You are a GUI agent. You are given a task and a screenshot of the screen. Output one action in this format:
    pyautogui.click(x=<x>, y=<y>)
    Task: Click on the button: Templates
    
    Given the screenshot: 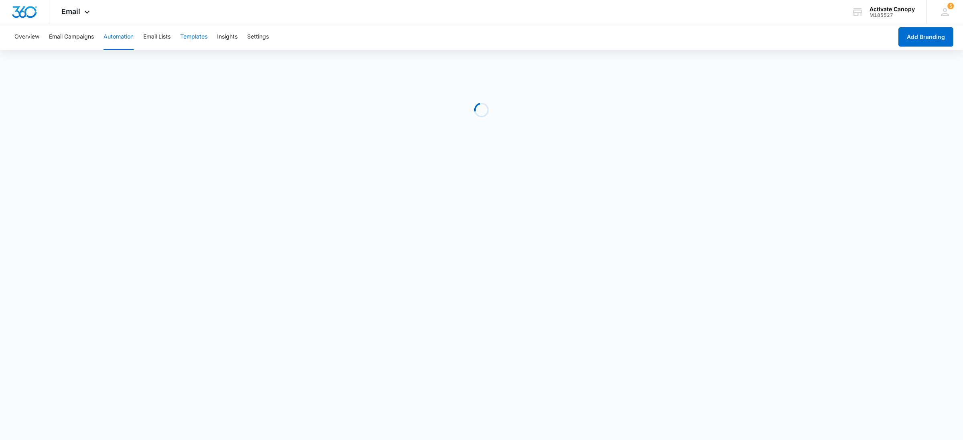 What is the action you would take?
    pyautogui.click(x=194, y=37)
    